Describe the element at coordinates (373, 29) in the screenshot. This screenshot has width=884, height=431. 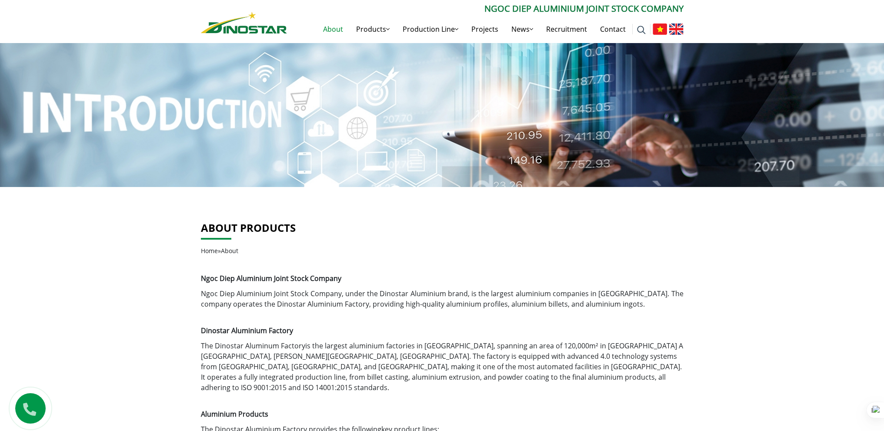
I see `a: Products` at that location.